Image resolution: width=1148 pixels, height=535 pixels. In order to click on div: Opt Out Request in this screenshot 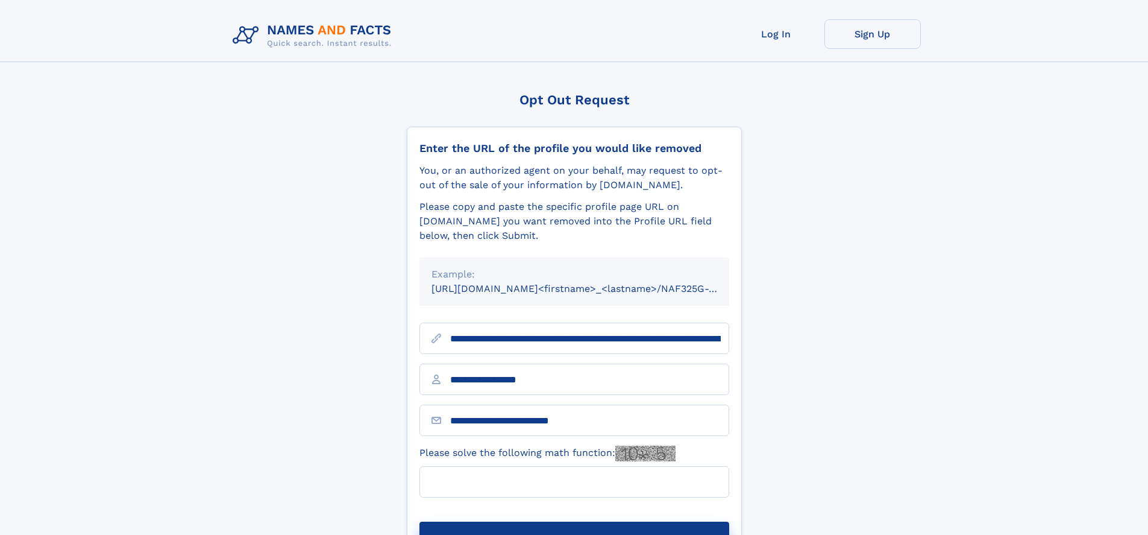, I will do `click(574, 99)`.